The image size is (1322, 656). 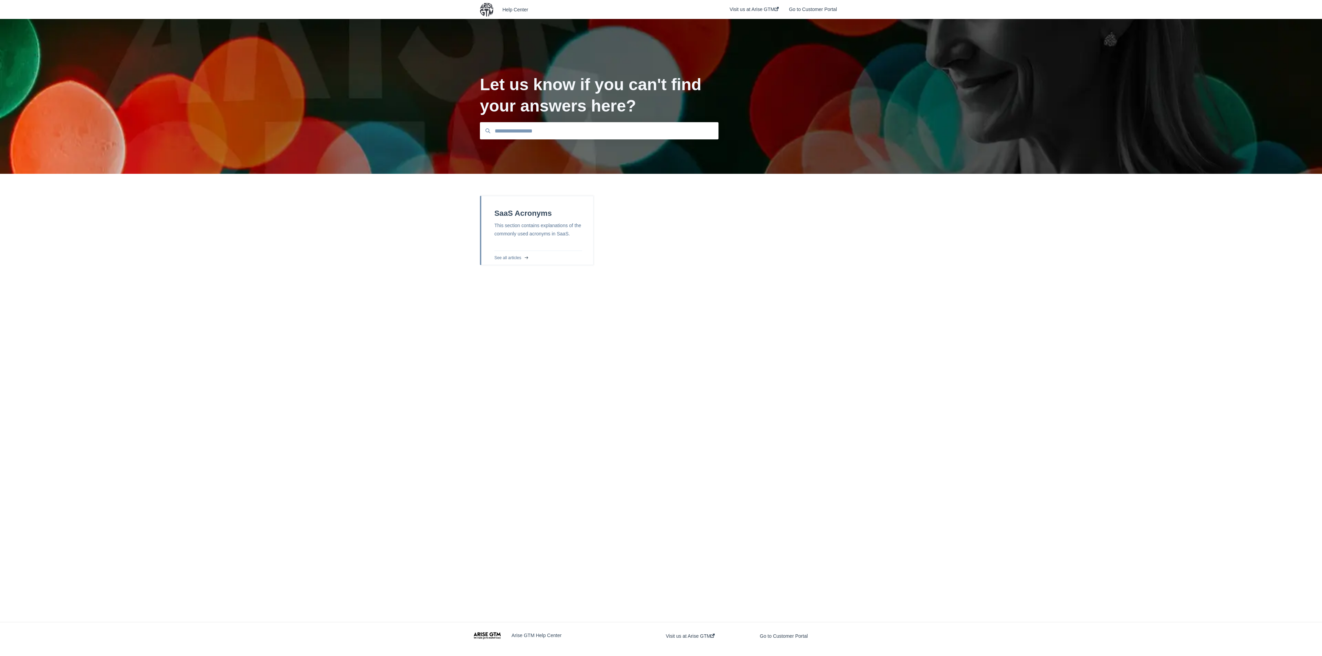 What do you see at coordinates (690, 636) in the screenshot?
I see `a: Visit us at Arise GTM` at bounding box center [690, 636].